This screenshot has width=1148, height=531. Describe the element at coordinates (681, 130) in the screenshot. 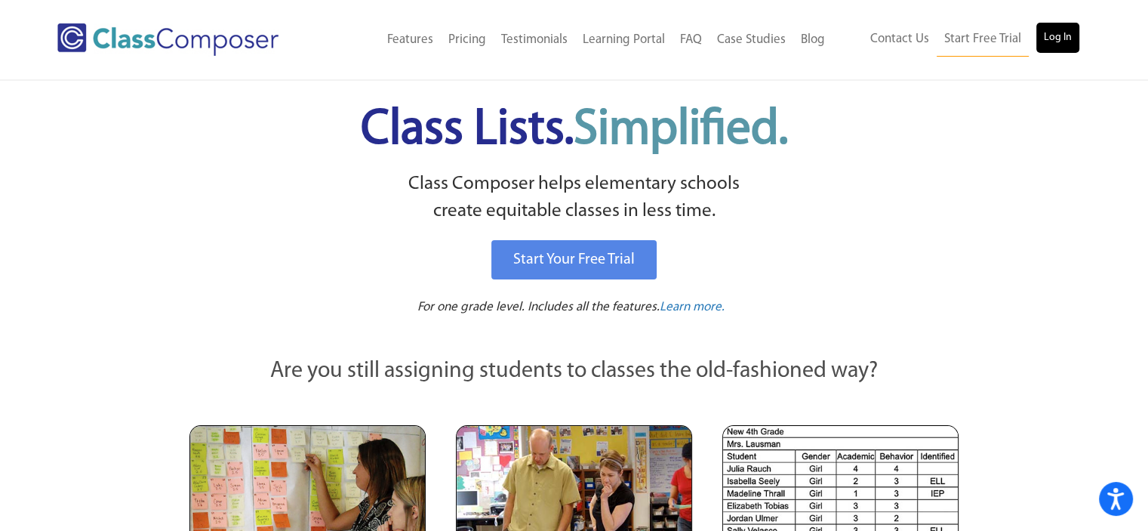

I see `span: Simplified.` at that location.